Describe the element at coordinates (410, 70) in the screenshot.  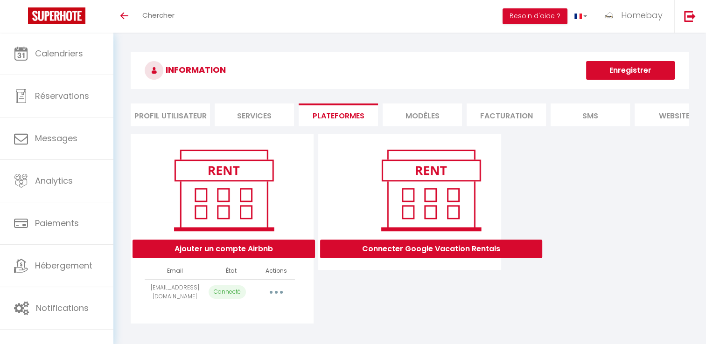
I see `h3: INFORMATION` at that location.